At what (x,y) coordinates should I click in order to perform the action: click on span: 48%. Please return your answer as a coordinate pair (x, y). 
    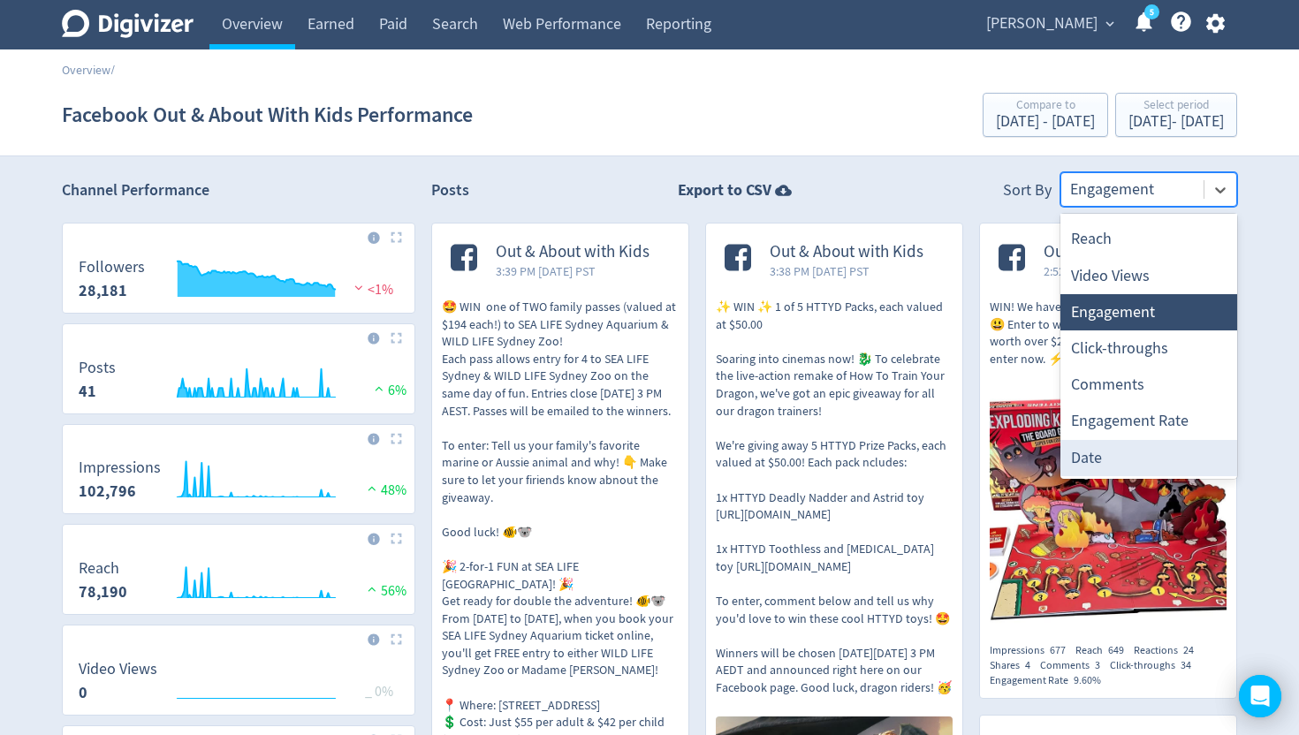
    Looking at the image, I should click on (384, 490).